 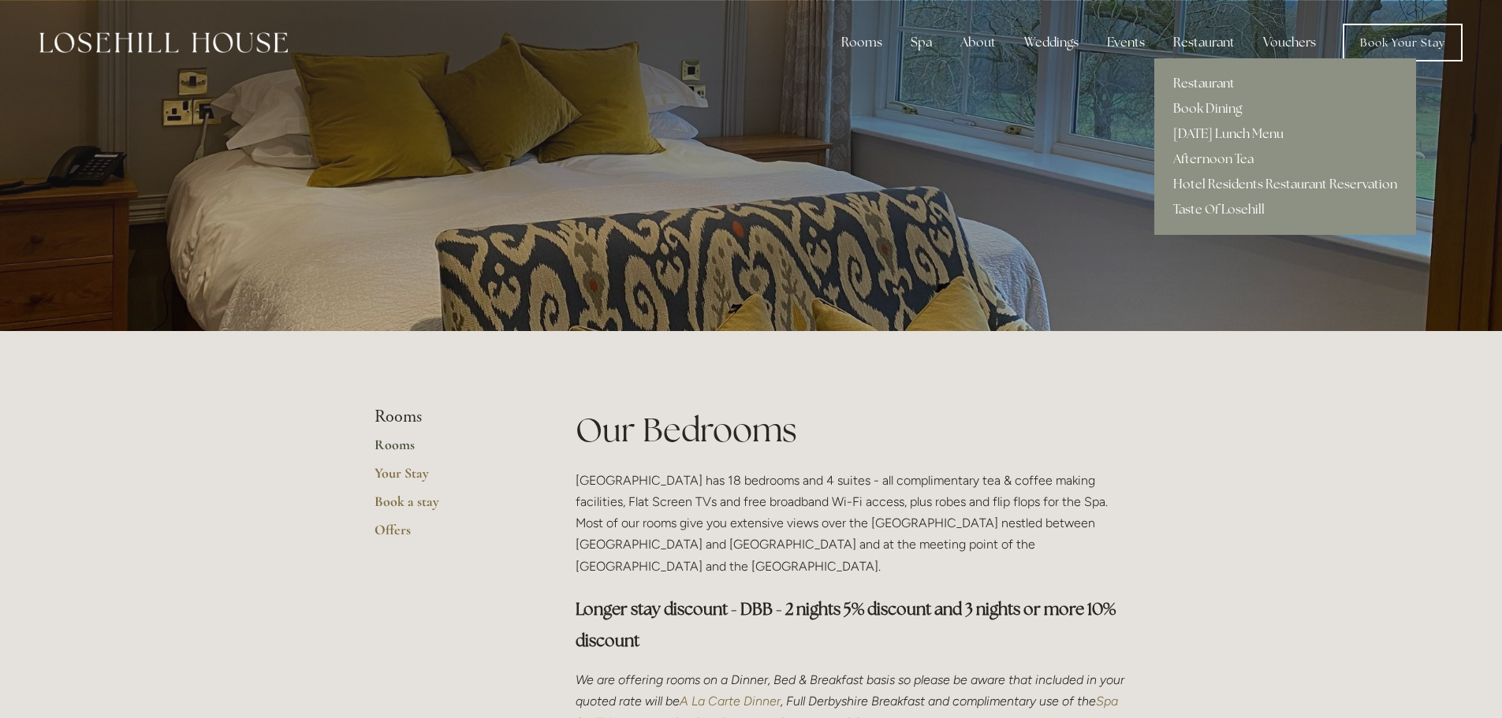 What do you see at coordinates (1285, 159) in the screenshot?
I see `a: Afternoon Tea` at bounding box center [1285, 159].